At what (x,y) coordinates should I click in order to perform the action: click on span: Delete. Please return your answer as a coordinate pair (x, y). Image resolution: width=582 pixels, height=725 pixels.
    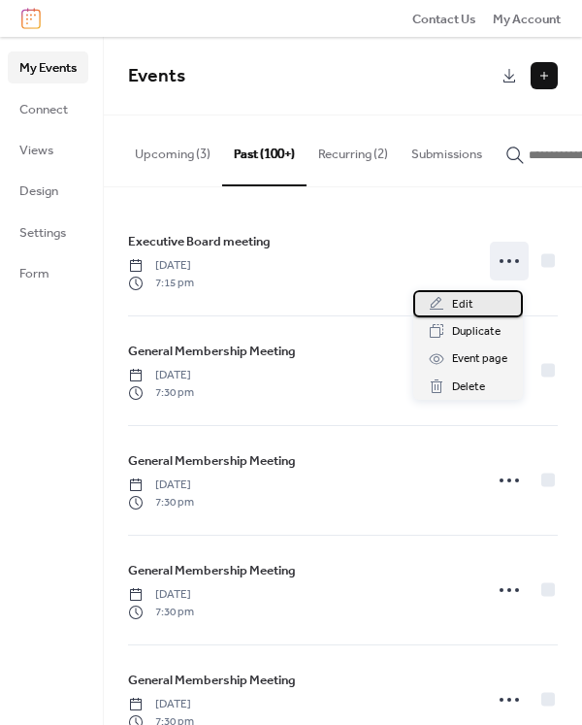
    Looking at the image, I should click on (468, 387).